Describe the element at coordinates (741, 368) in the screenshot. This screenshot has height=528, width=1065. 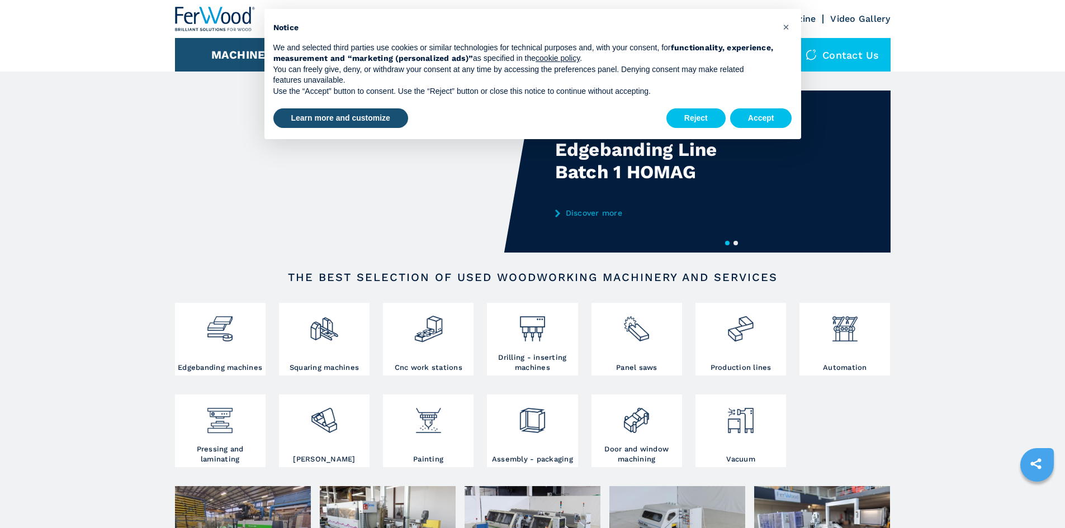
I see `h3: Production lines` at that location.